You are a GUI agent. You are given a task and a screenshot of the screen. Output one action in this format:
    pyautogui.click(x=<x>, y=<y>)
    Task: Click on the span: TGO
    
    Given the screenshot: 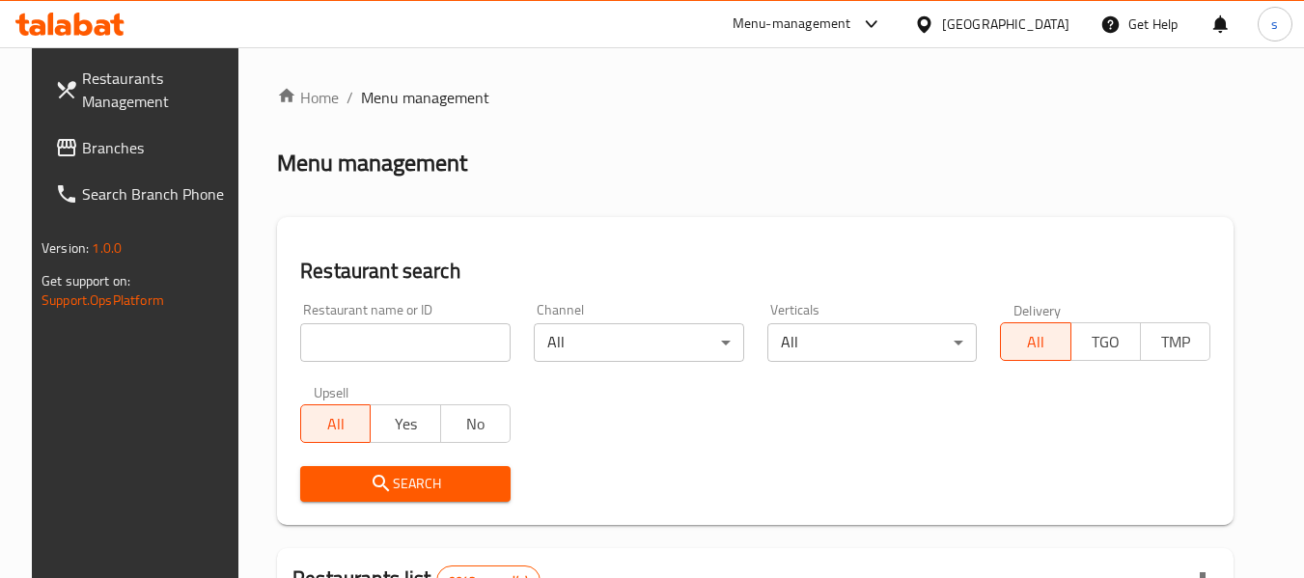 What is the action you would take?
    pyautogui.click(x=1106, y=342)
    